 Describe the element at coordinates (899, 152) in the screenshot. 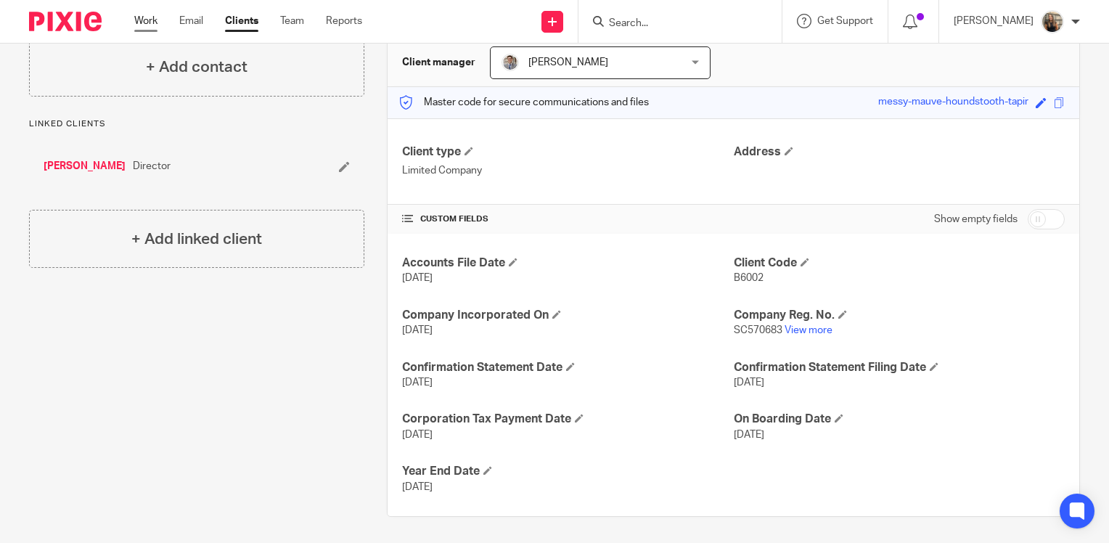

I see `h4: Address` at that location.